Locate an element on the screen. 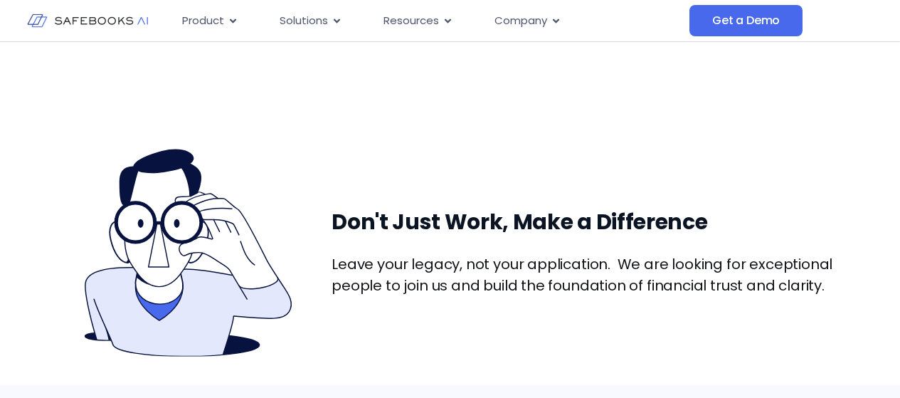 The image size is (900, 398). h3: Don't Just Work, Make a Difference is located at coordinates (592, 222).